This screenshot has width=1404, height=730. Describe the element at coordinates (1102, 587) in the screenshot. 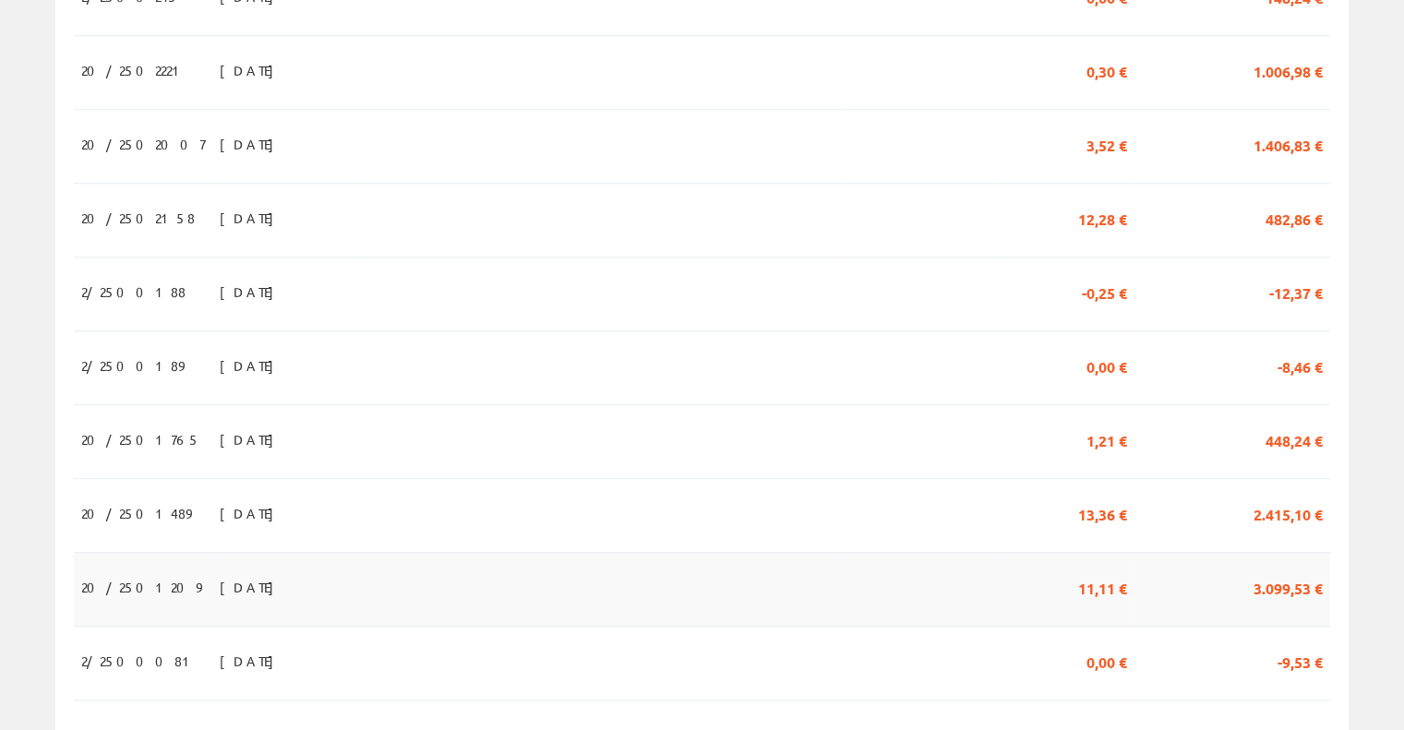

I see `span: 11,11 €` at that location.